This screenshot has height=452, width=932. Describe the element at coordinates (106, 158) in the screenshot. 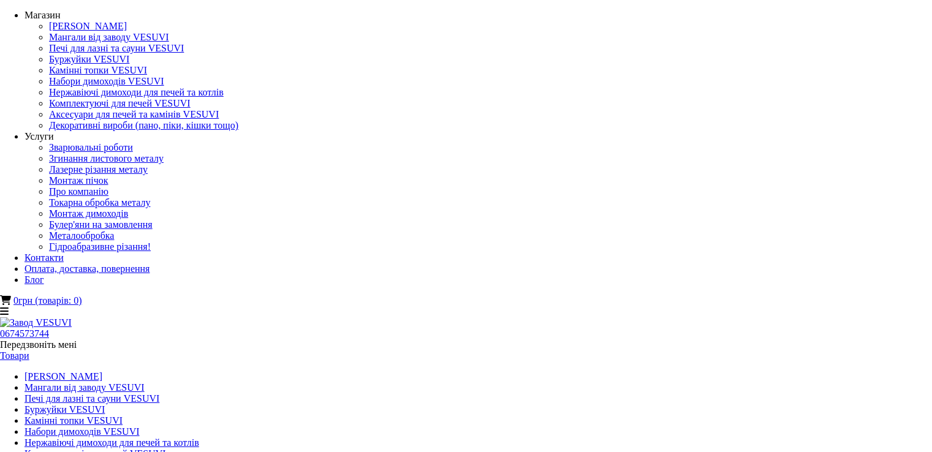

I see `a: Згинання листового металу` at that location.